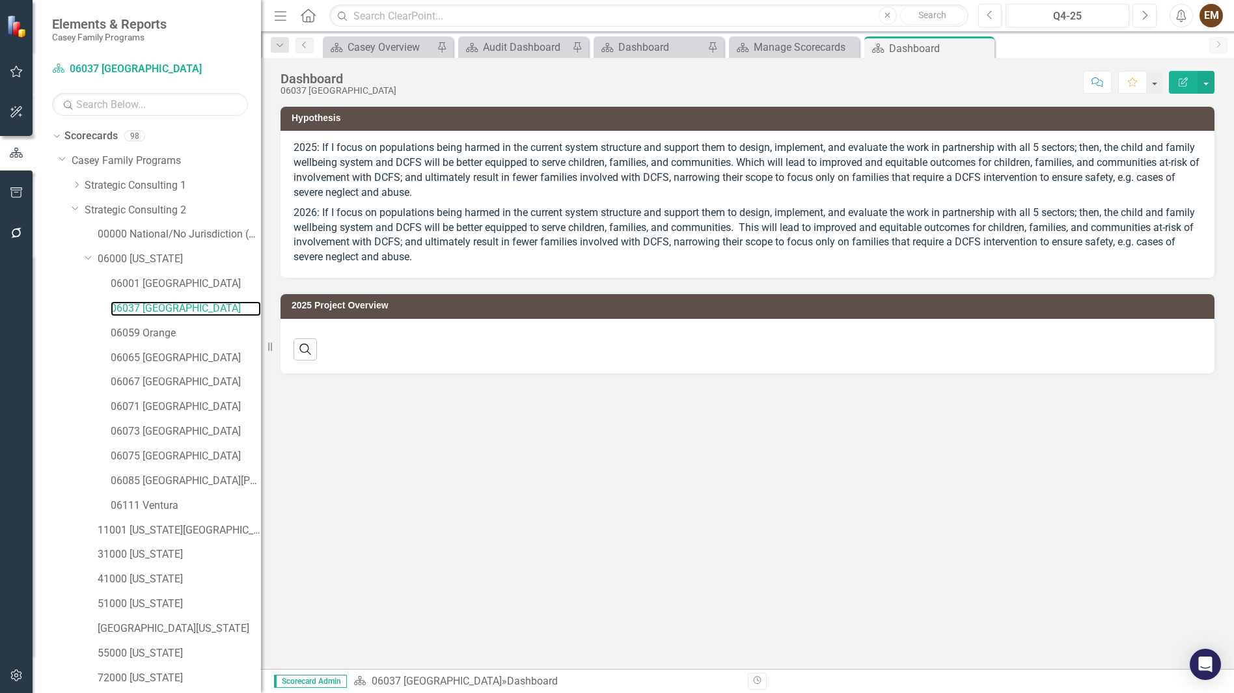 This screenshot has height=693, width=1234. Describe the element at coordinates (109, 24) in the screenshot. I see `span: Elements & Reports` at that location.